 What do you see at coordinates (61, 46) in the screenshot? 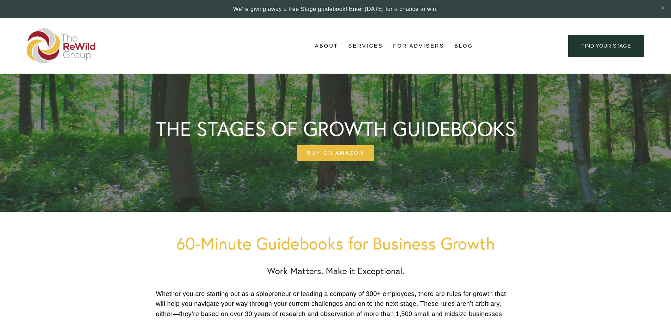
I see `img: The ReWild Group` at bounding box center [61, 46].